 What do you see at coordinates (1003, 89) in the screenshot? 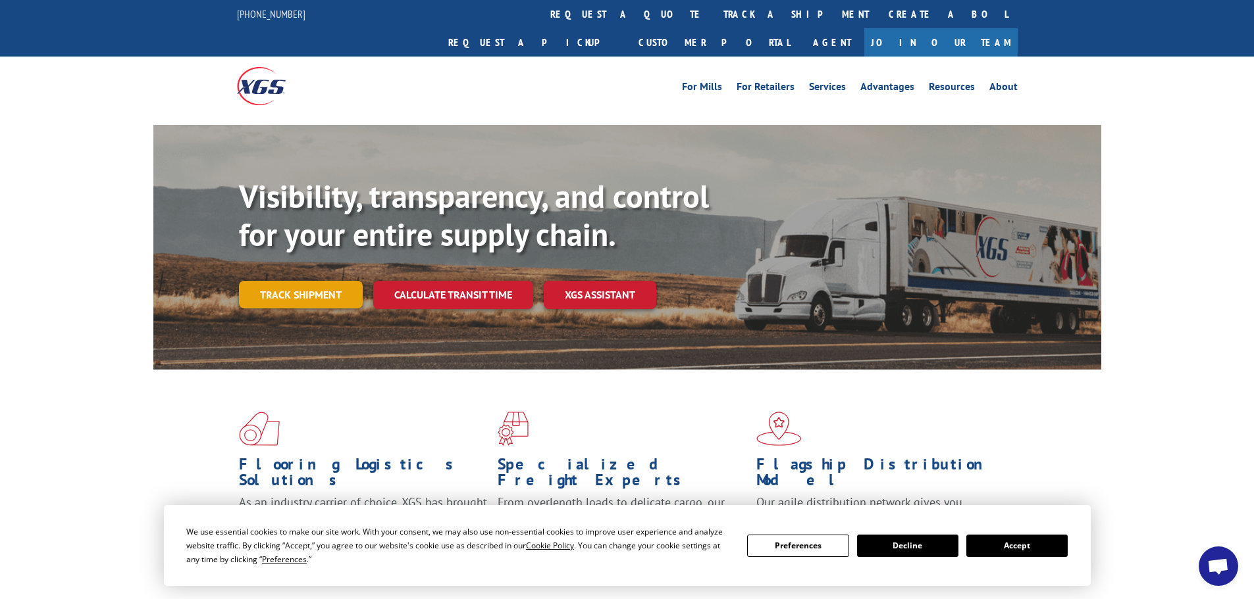
I see `a: About` at bounding box center [1003, 89].